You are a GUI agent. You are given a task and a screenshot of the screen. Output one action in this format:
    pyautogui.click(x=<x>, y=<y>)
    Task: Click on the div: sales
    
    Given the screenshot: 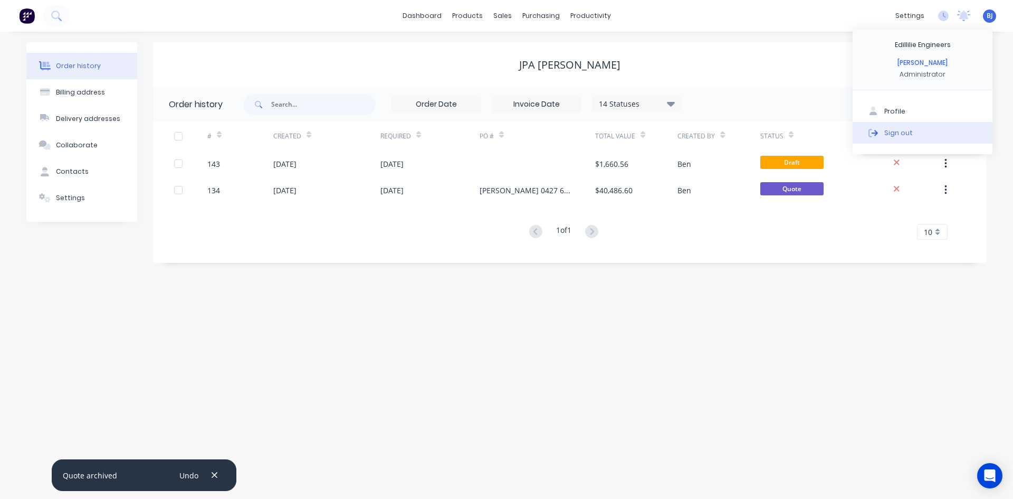 What is the action you would take?
    pyautogui.click(x=502, y=16)
    